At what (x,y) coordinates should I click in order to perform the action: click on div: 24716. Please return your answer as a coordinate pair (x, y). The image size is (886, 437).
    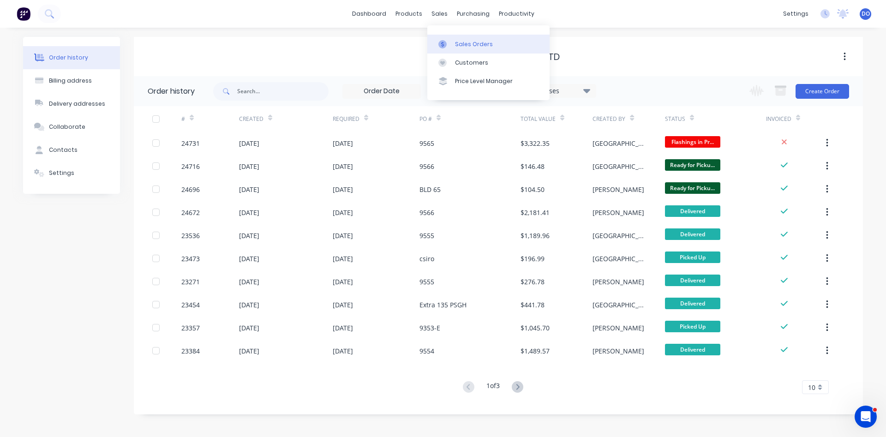
    Looking at the image, I should click on (191, 166).